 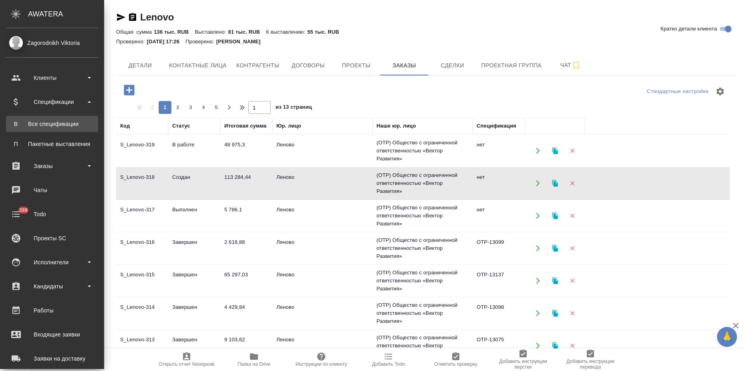 What do you see at coordinates (142, 183) in the screenshot?
I see `td: S_Lenovo-318` at bounding box center [142, 183].